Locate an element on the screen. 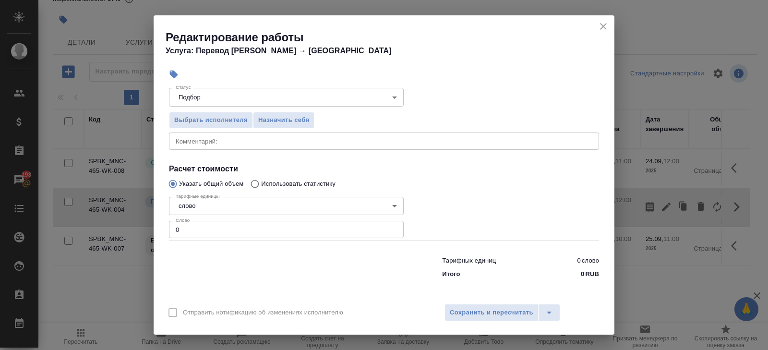 This screenshot has height=350, width=768. button: Подбор is located at coordinates (190, 97).